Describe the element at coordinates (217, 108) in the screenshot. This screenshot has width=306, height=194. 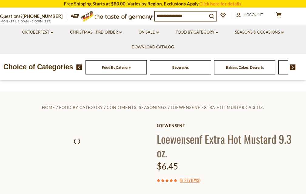
I see `a: Loewensenf Extra Hot Mustard 9.3 oz.` at that location.